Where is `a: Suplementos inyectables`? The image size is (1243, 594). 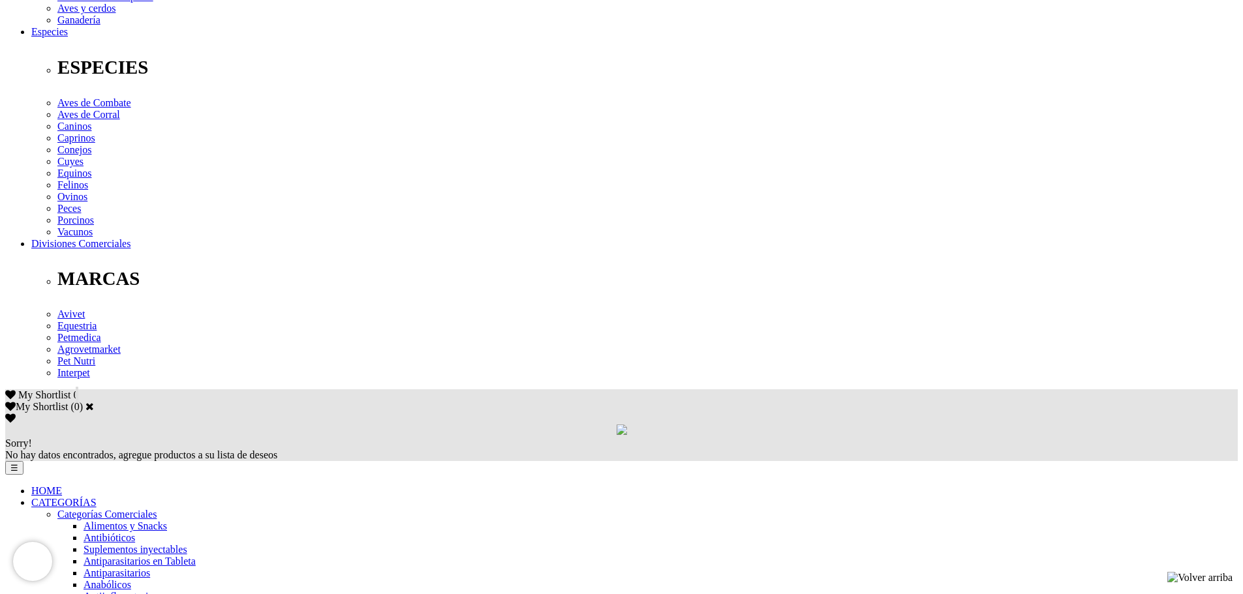 a: Suplementos inyectables is located at coordinates (135, 549).